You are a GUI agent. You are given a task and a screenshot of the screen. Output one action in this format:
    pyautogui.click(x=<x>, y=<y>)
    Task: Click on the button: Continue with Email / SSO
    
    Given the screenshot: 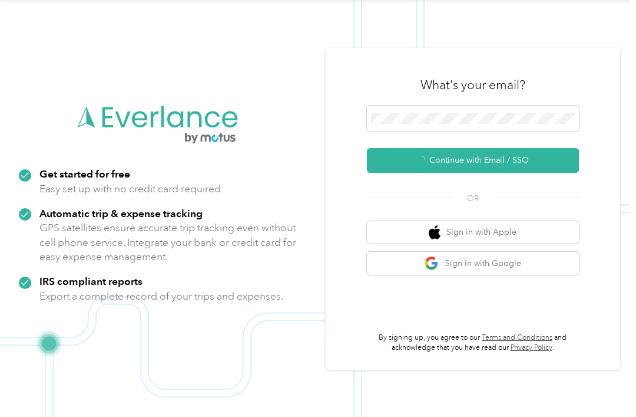 What is the action you would take?
    pyautogui.click(x=473, y=160)
    